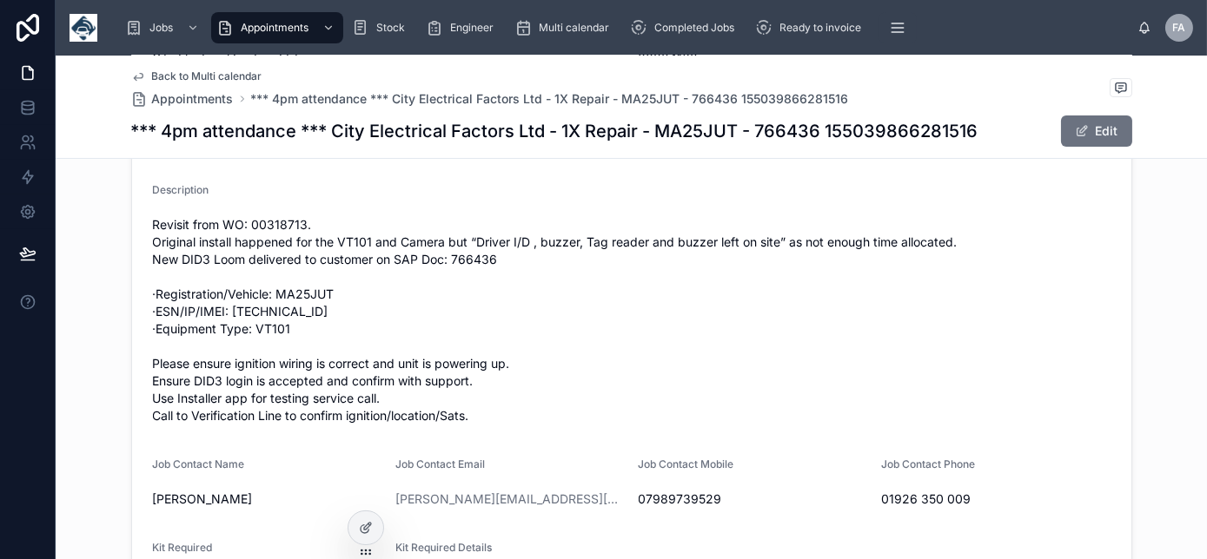  What do you see at coordinates (1179, 28) in the screenshot?
I see `span: FA` at bounding box center [1179, 28].